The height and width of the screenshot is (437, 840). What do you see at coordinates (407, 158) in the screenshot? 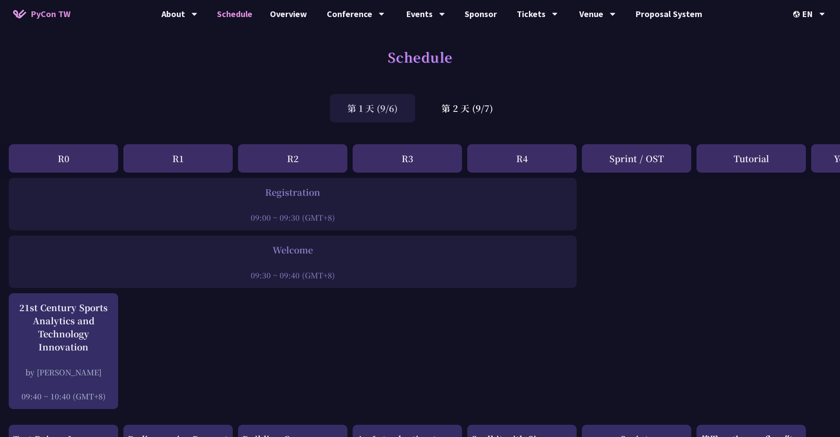
I see `div: R3` at bounding box center [407, 158].